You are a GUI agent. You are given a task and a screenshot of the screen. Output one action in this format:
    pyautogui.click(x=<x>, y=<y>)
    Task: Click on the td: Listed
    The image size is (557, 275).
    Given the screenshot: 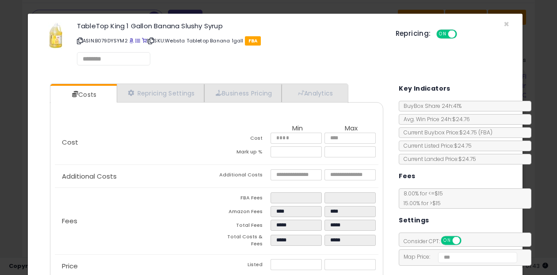 What is the action you would take?
    pyautogui.click(x=243, y=266)
    